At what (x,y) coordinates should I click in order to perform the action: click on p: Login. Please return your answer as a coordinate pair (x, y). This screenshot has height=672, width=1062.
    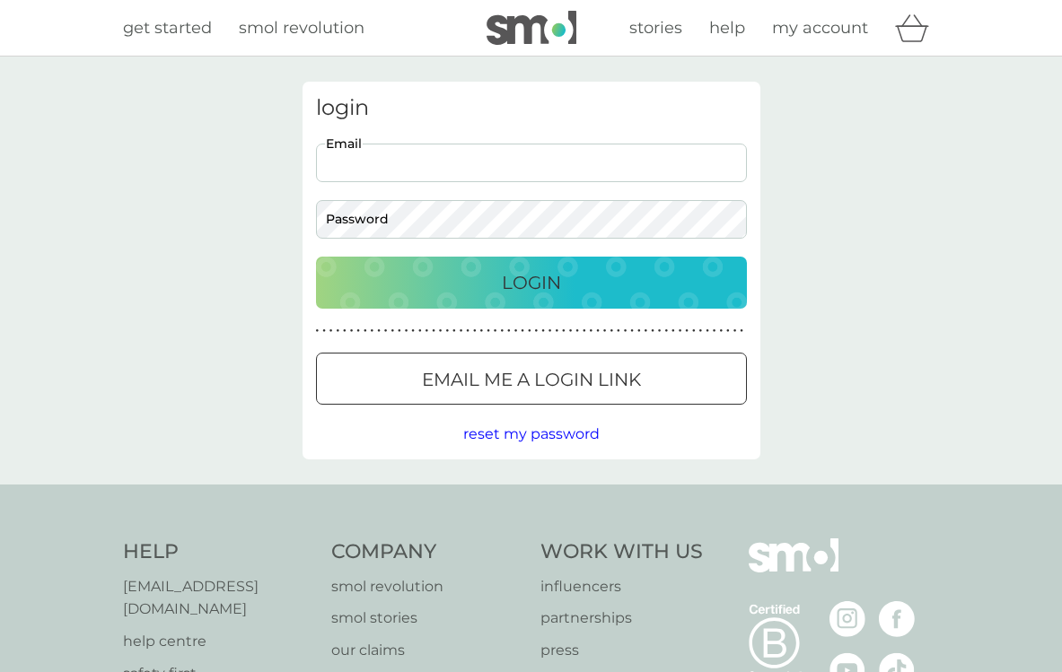
    Looking at the image, I should click on (531, 283).